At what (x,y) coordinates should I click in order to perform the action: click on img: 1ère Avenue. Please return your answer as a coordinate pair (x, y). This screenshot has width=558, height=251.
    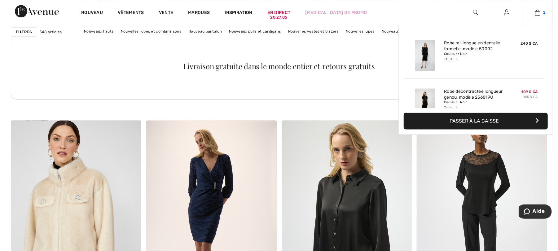
    Looking at the image, I should click on (37, 11).